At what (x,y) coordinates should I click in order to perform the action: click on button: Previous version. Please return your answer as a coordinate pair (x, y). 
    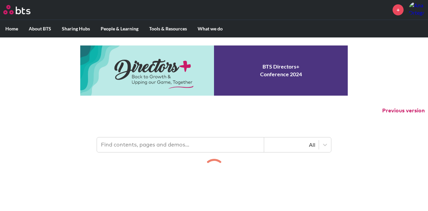
    Looking at the image, I should click on (404, 111).